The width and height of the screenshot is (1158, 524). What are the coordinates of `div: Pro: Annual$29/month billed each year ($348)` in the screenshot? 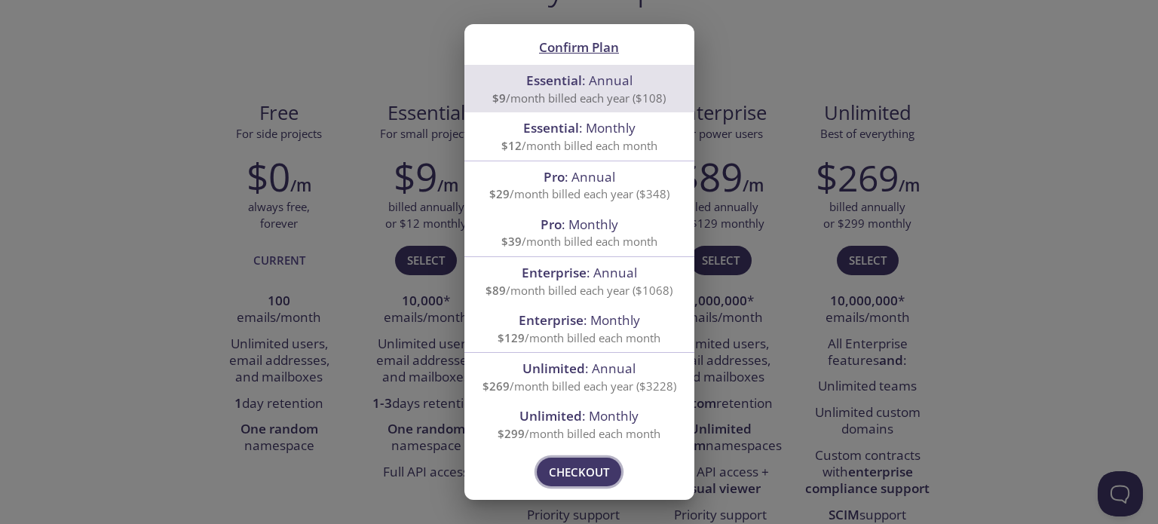 It's located at (579, 185).